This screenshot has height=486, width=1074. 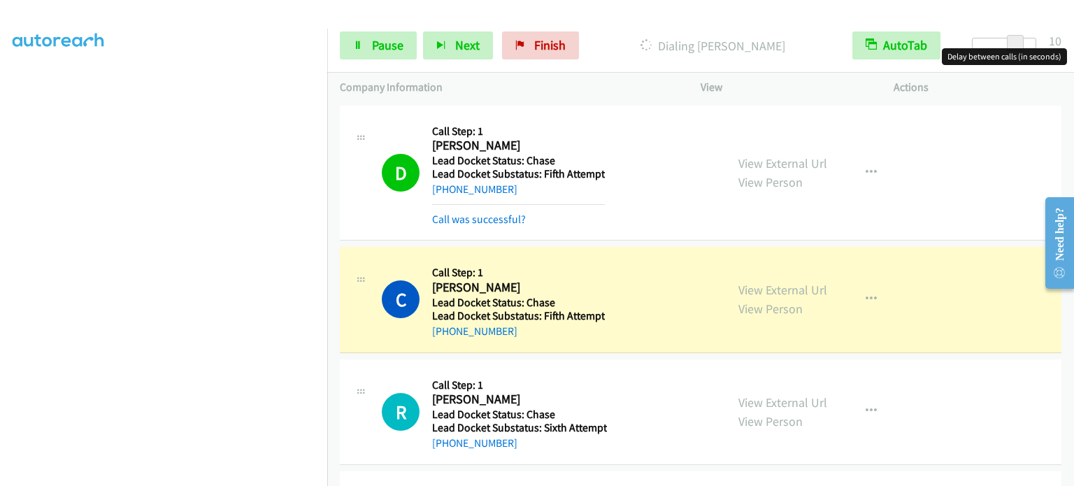 I want to click on span: Pause, so click(x=387, y=45).